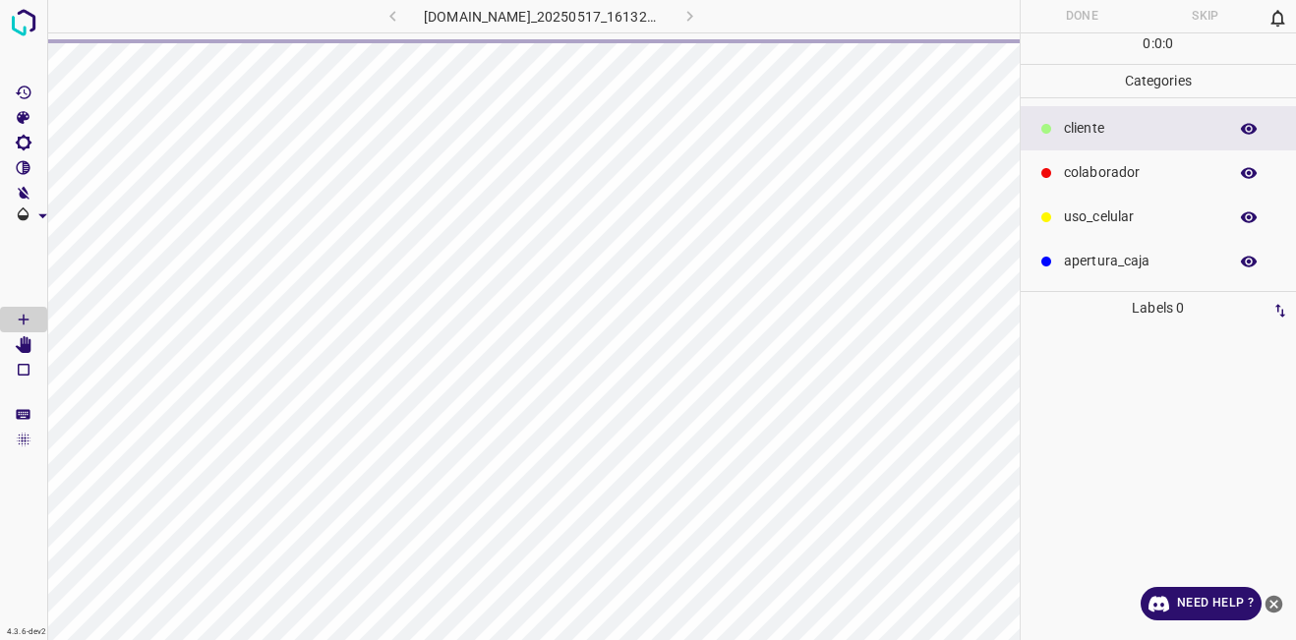 The width and height of the screenshot is (1296, 640). What do you see at coordinates (1273, 604) in the screenshot?
I see `button: close-help` at bounding box center [1273, 604].